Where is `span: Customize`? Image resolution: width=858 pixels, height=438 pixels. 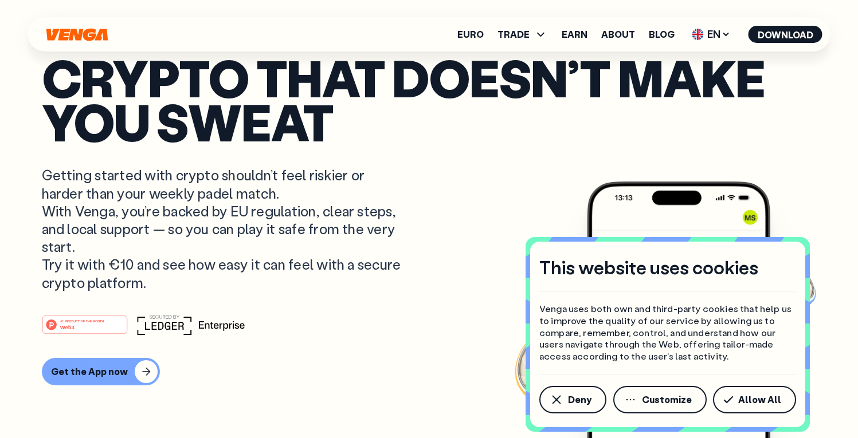
span: Customize is located at coordinates (666, 400).